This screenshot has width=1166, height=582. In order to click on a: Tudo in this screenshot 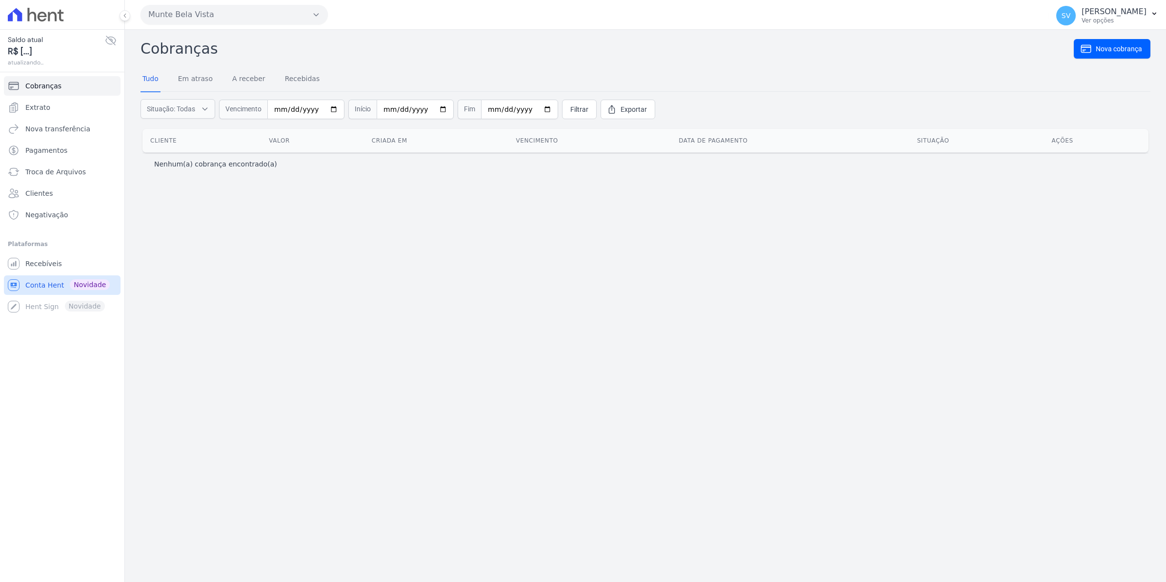, I will do `click(150, 80)`.